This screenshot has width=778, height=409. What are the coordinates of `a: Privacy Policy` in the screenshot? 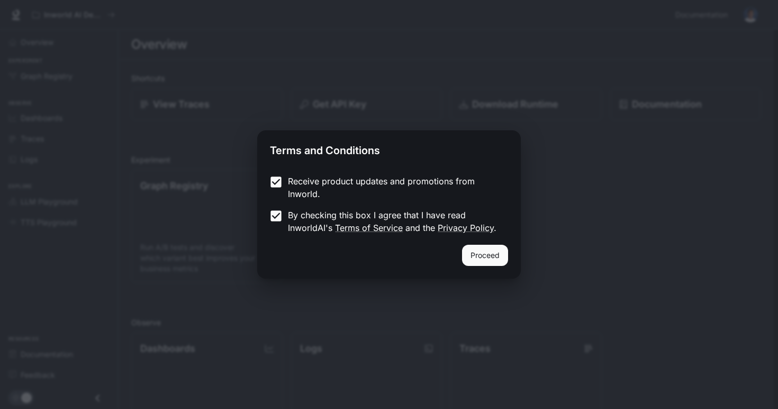 It's located at (466, 228).